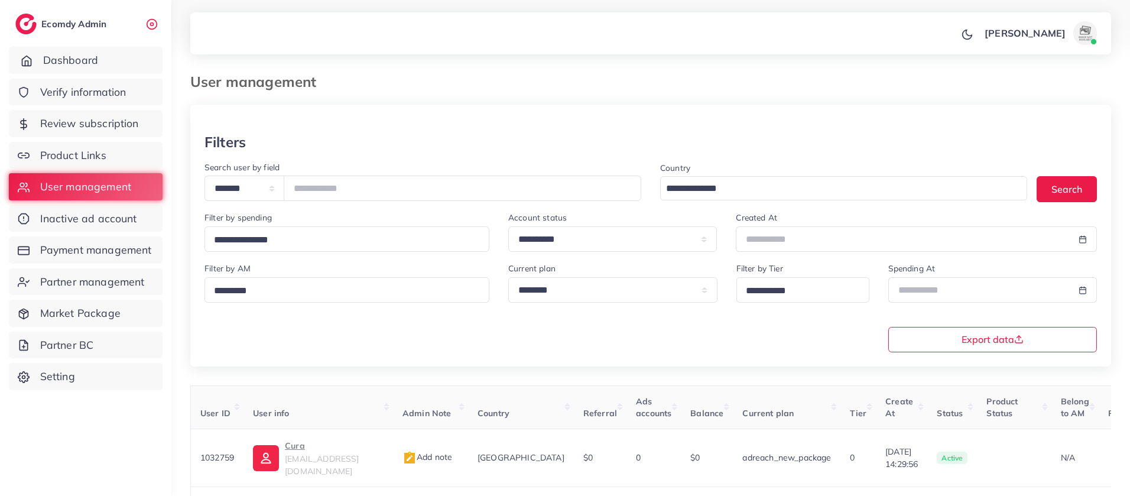 This screenshot has width=1130, height=496. What do you see at coordinates (86, 313) in the screenshot?
I see `a: Market Package` at bounding box center [86, 313].